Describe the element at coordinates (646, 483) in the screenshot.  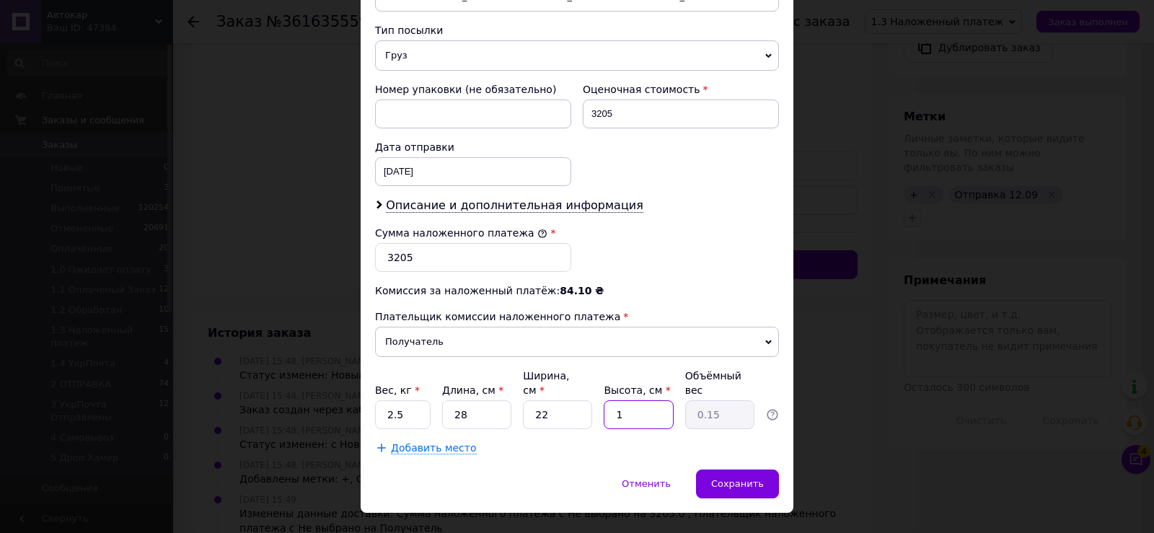
I see `span: Отменить` at that location.